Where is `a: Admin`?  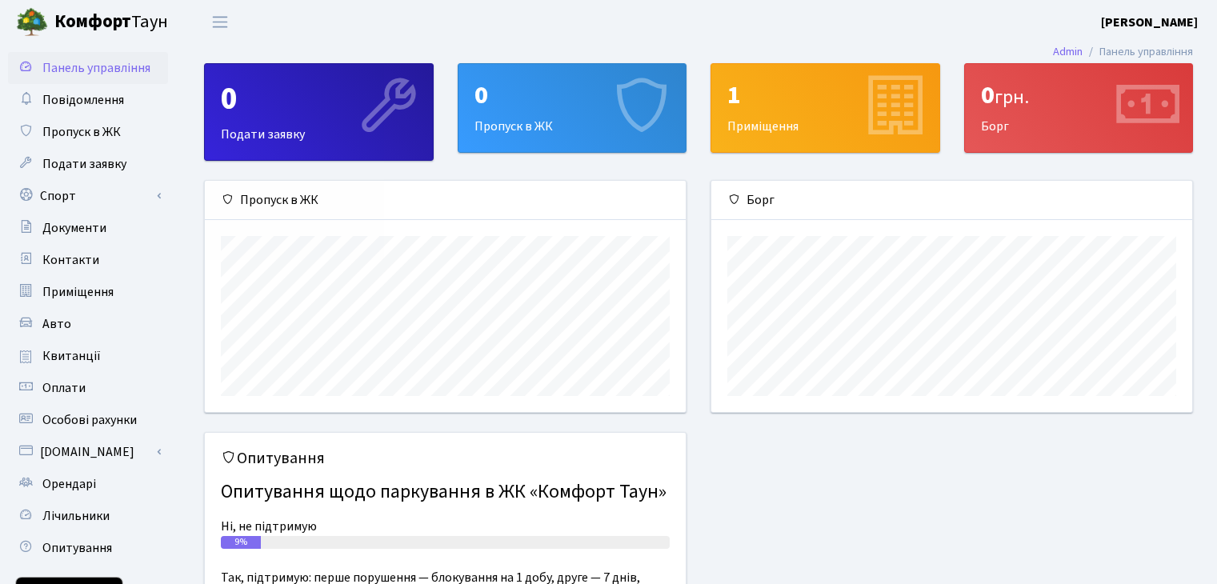 a: Admin is located at coordinates (1067, 51).